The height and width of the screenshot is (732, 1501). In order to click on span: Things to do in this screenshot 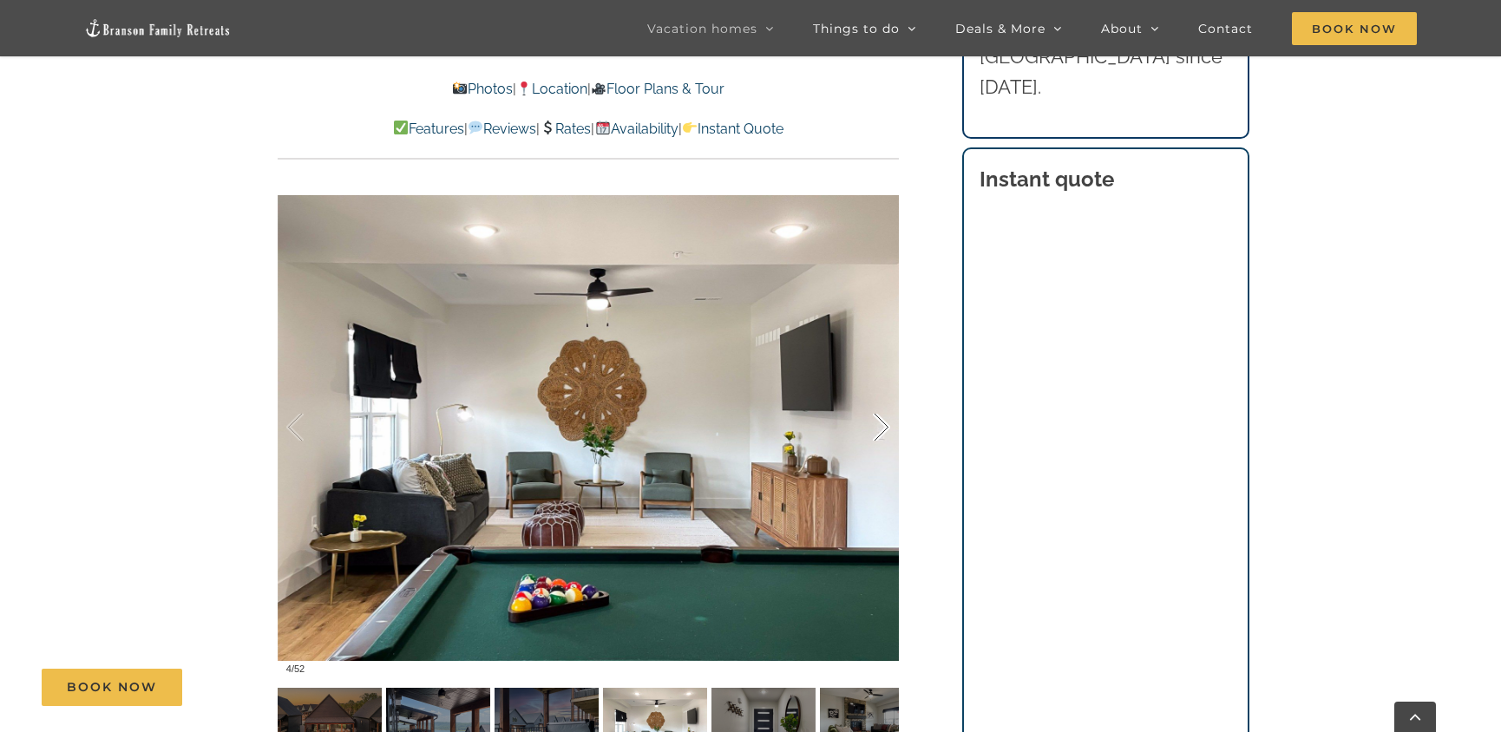, I will do `click(856, 29)`.